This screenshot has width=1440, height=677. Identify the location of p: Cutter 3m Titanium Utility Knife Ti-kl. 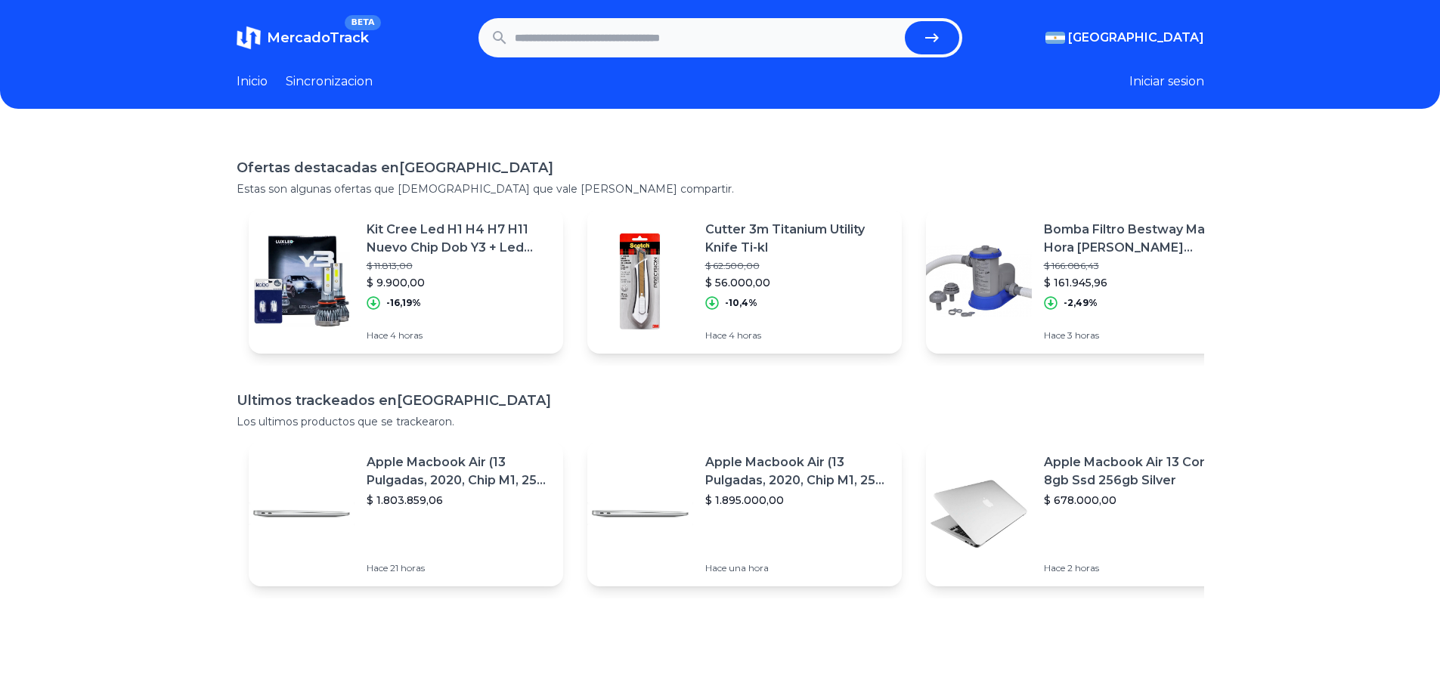
(798, 239).